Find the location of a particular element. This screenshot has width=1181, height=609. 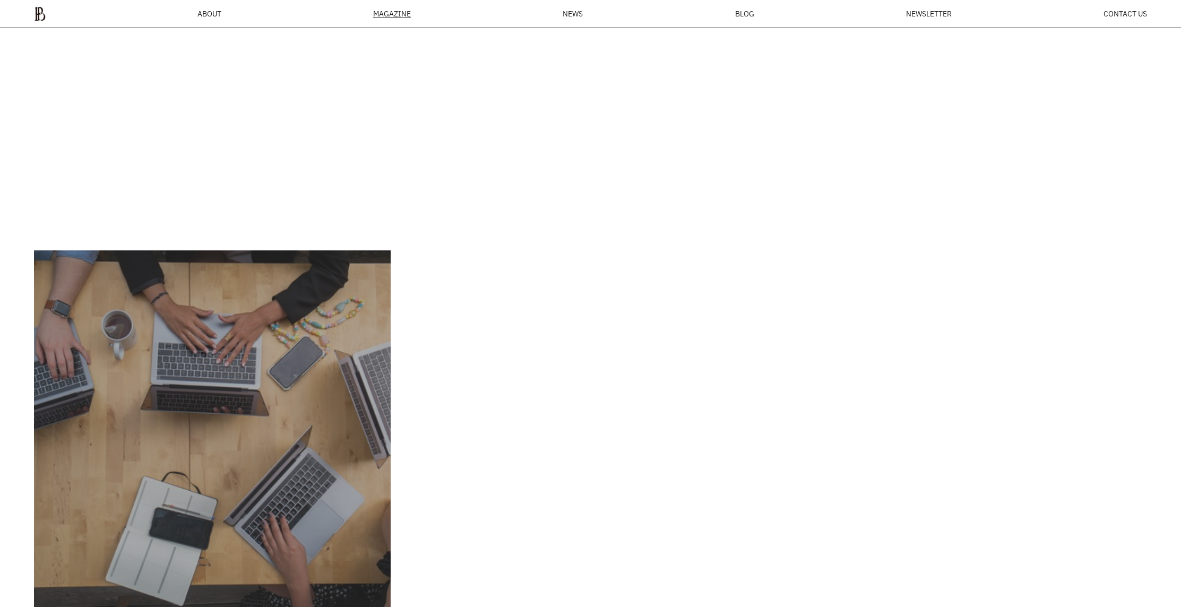

a: BLOG is located at coordinates (745, 14).